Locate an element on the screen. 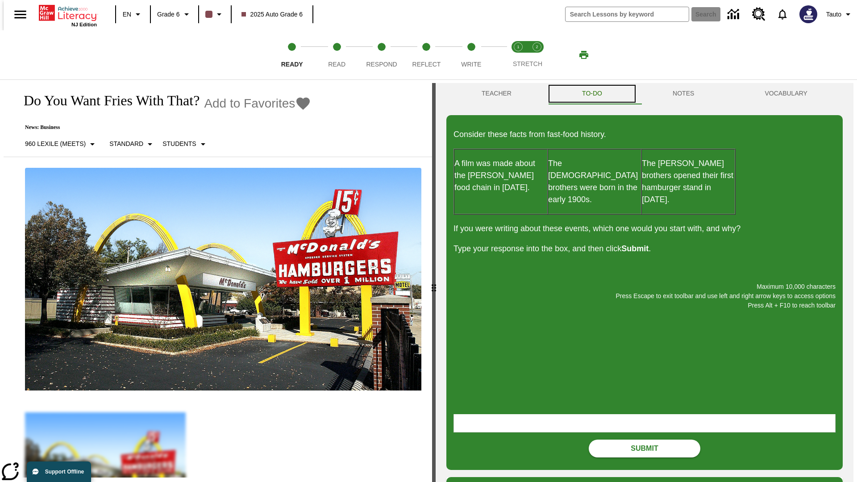  span: Read is located at coordinates (337, 64).